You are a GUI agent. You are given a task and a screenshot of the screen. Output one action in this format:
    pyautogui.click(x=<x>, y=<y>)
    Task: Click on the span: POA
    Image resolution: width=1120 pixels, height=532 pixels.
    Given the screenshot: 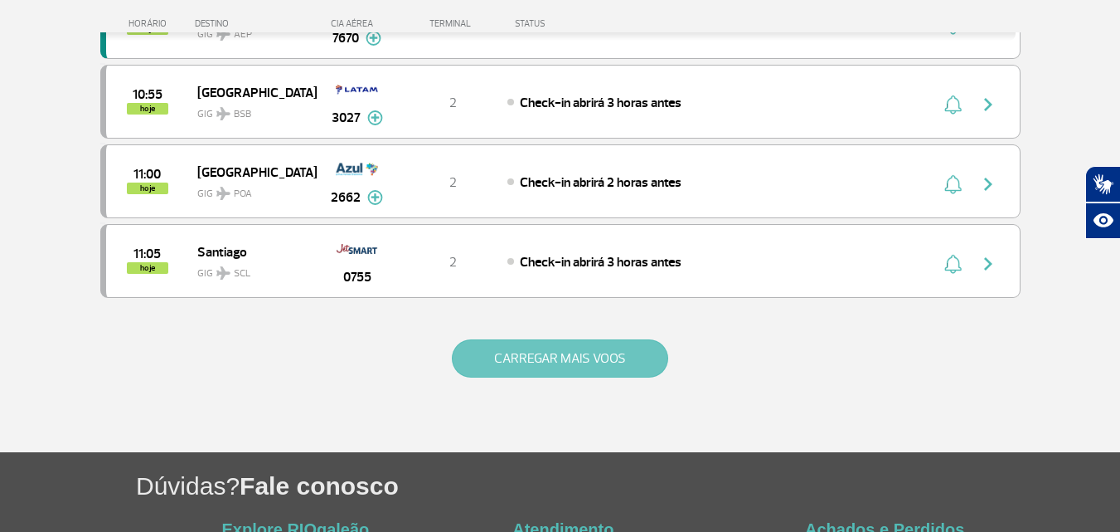 What is the action you would take?
    pyautogui.click(x=243, y=194)
    